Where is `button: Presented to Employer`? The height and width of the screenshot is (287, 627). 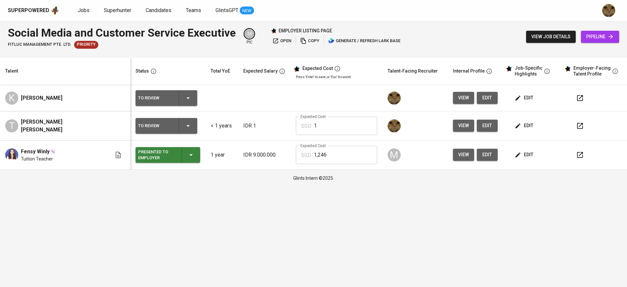 button: Presented to Employer is located at coordinates (168, 155).